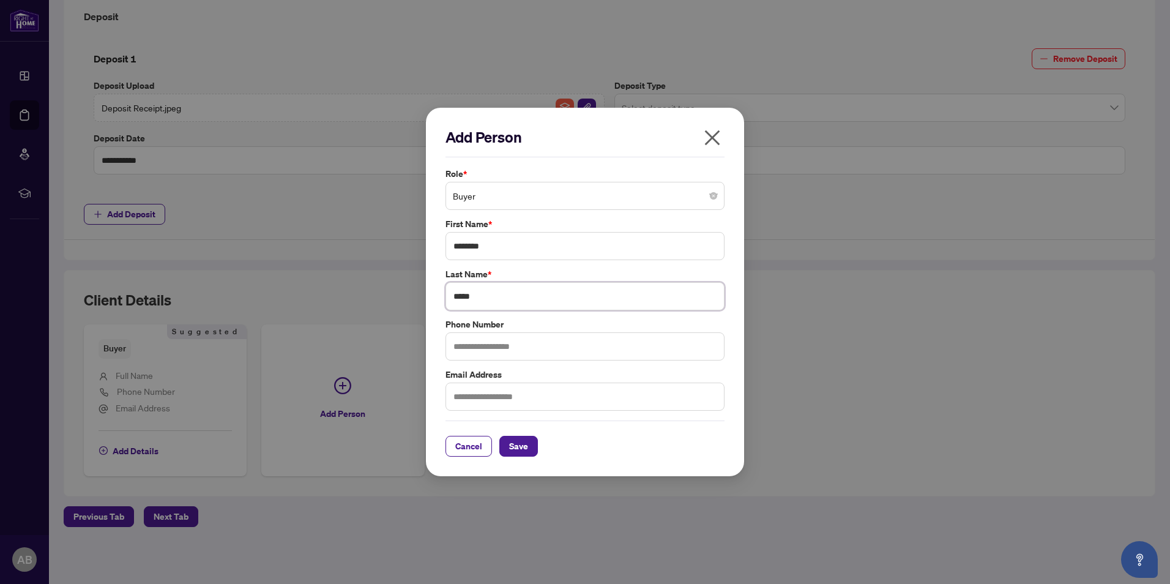 This screenshot has width=1170, height=584. What do you see at coordinates (585, 174) in the screenshot?
I see `label: Role` at bounding box center [585, 174].